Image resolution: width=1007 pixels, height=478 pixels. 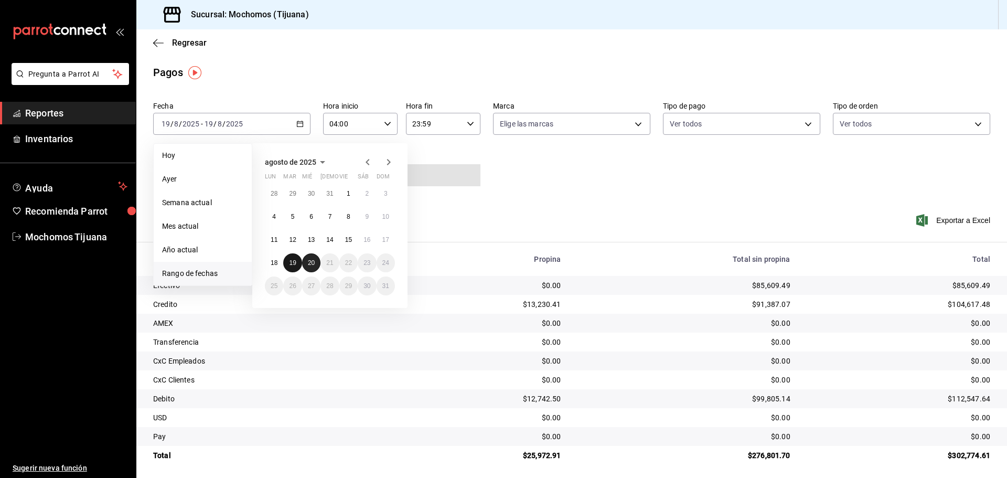 What do you see at coordinates (912, 106) in the screenshot?
I see `label: Tipo de orden` at bounding box center [912, 106].